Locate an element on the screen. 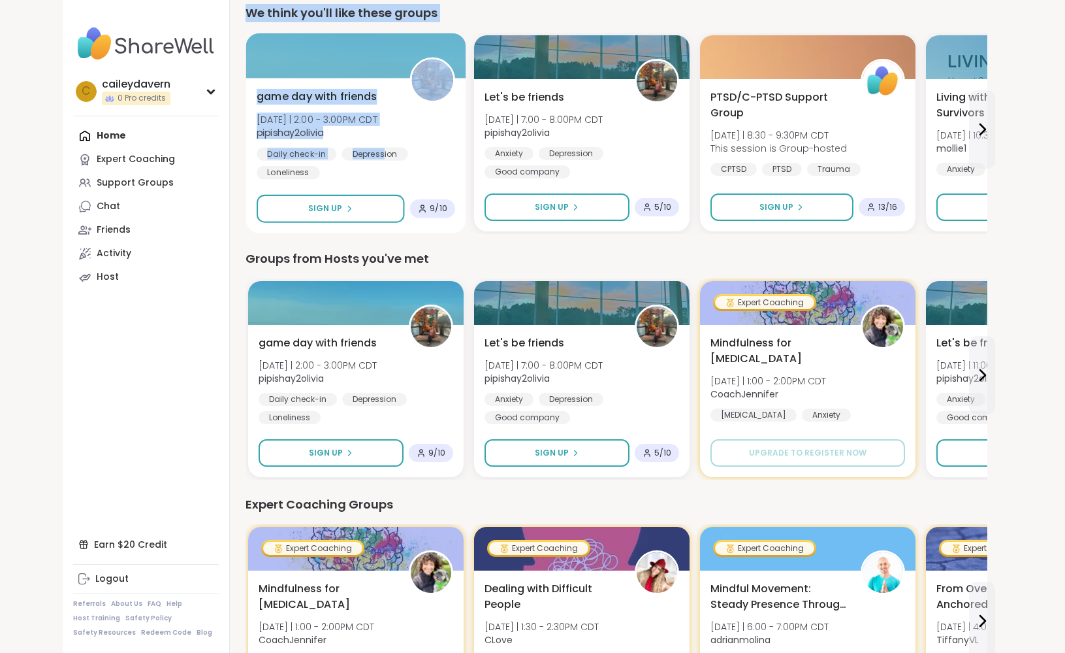 This screenshot has width=1065, height=653. div: Expert Coaching Groups is located at coordinates (617, 504).